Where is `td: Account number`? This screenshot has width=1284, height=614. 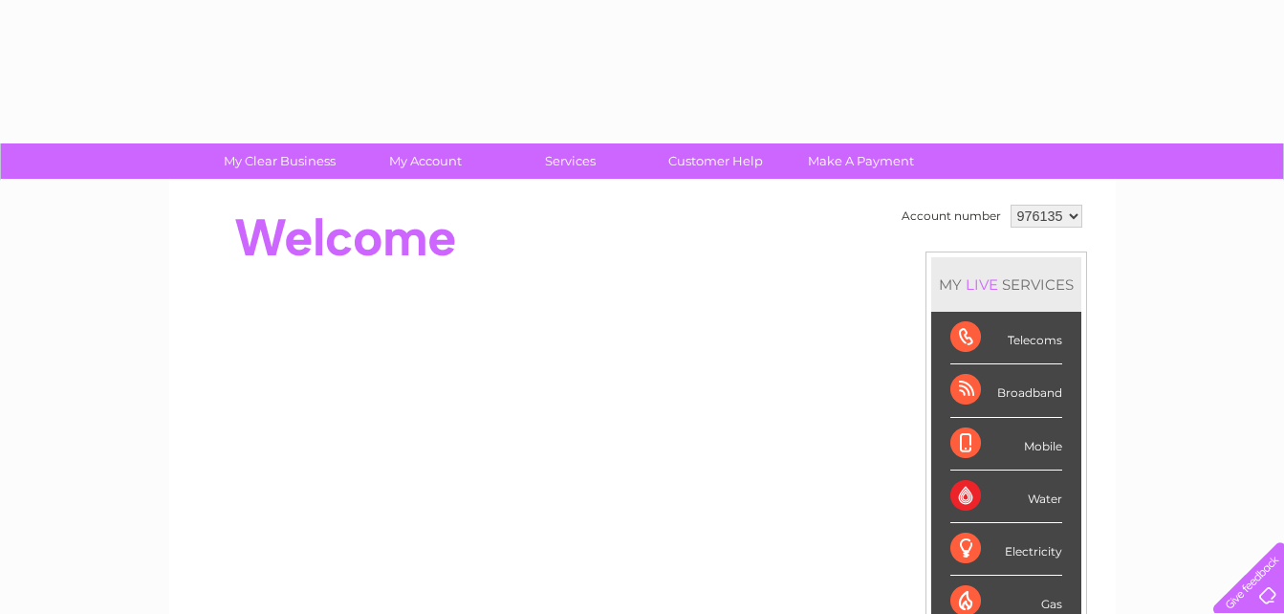
td: Account number is located at coordinates (951, 216).